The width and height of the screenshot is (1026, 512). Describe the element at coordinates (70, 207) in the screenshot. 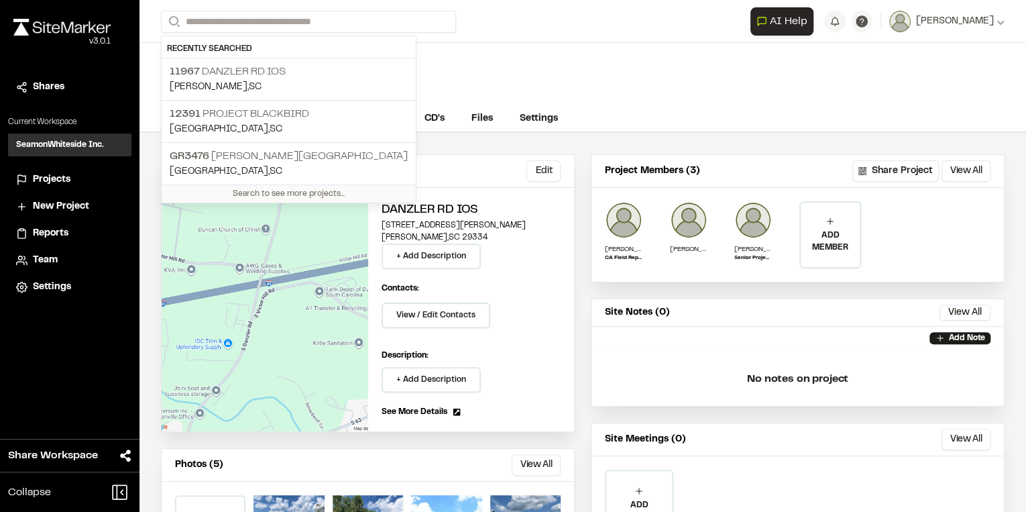

I see `a: New Project` at that location.